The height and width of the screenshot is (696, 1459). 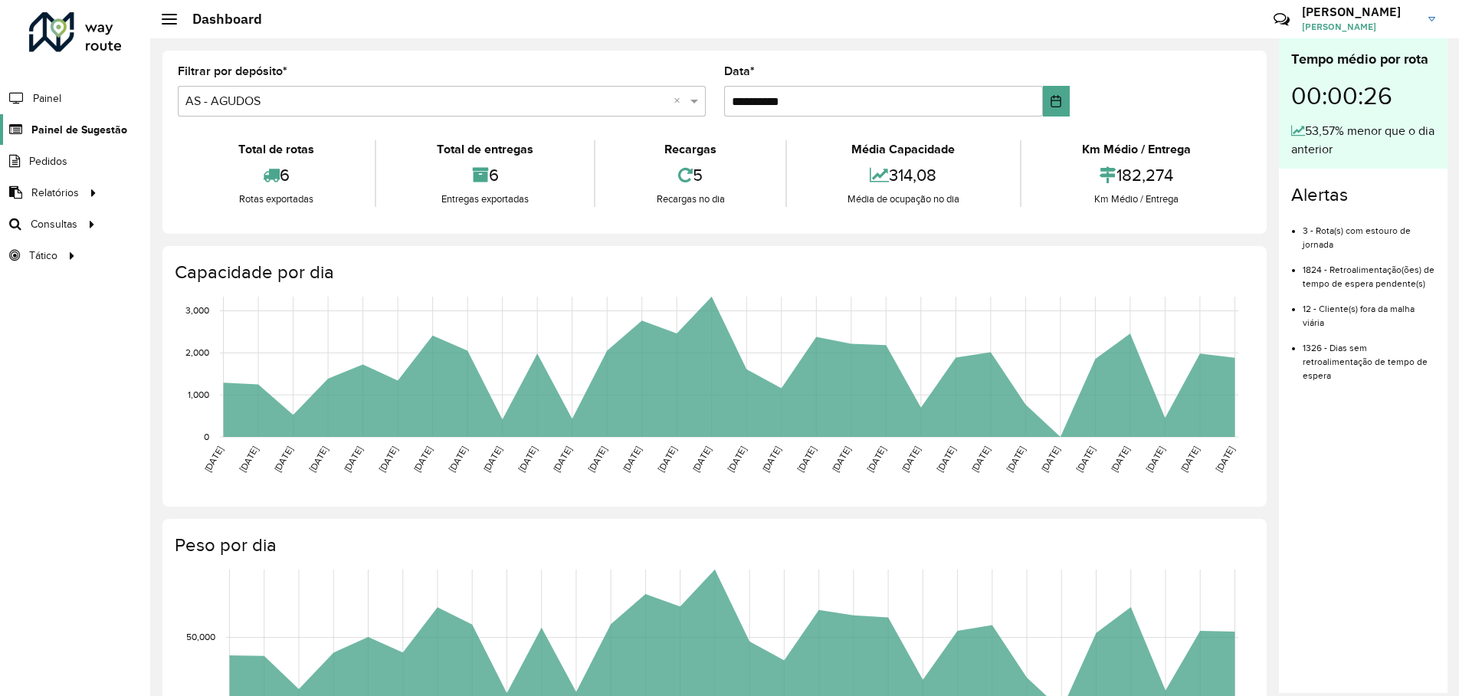 I want to click on text: 0, so click(x=206, y=436).